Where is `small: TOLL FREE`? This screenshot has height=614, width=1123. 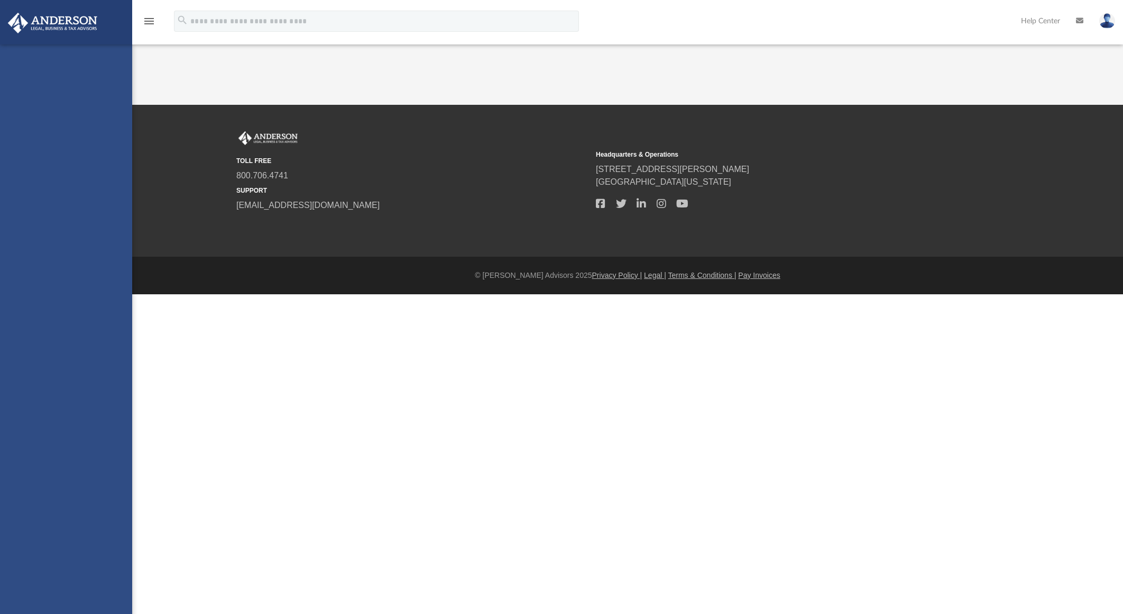
small: TOLL FREE is located at coordinates (413, 161).